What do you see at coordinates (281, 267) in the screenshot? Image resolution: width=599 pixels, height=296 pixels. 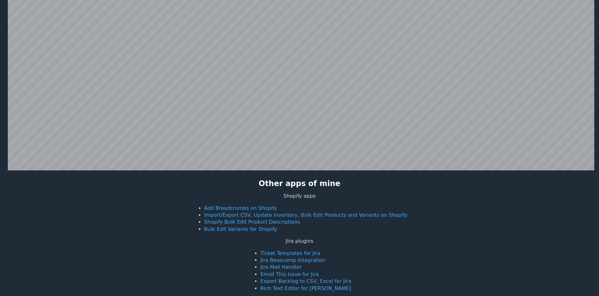 I see `a: Jira Mail Handler` at bounding box center [281, 267].